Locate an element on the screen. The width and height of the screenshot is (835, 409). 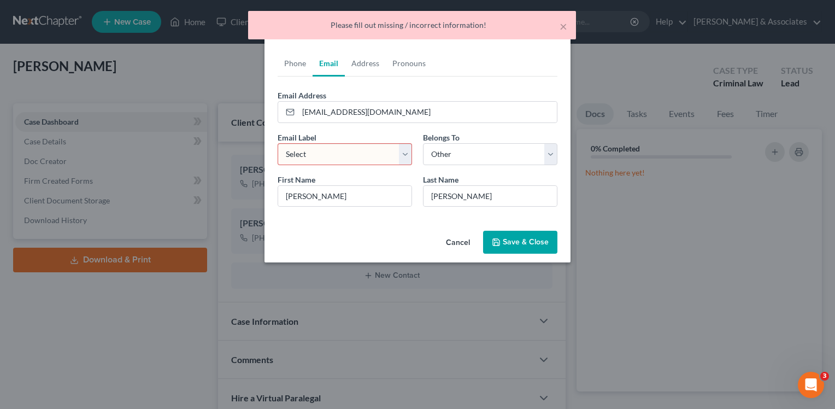
span: Last Name is located at coordinates (440, 179).